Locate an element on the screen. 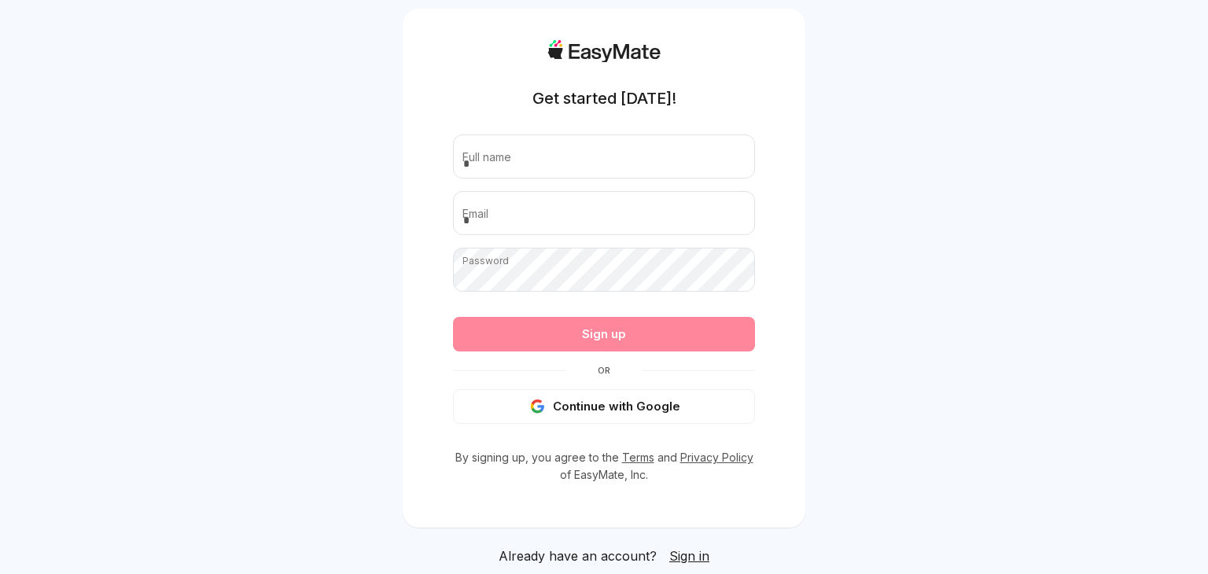 The height and width of the screenshot is (574, 1208). span: Sign in is located at coordinates (689, 556).